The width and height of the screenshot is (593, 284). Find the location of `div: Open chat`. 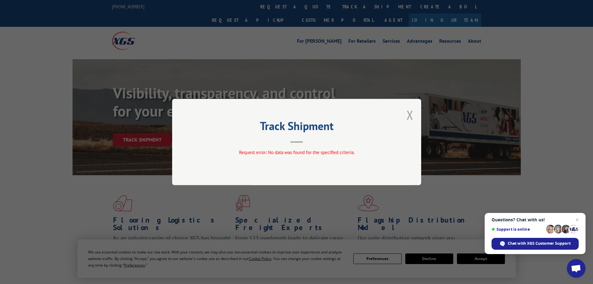

div: Open chat is located at coordinates (576, 268).